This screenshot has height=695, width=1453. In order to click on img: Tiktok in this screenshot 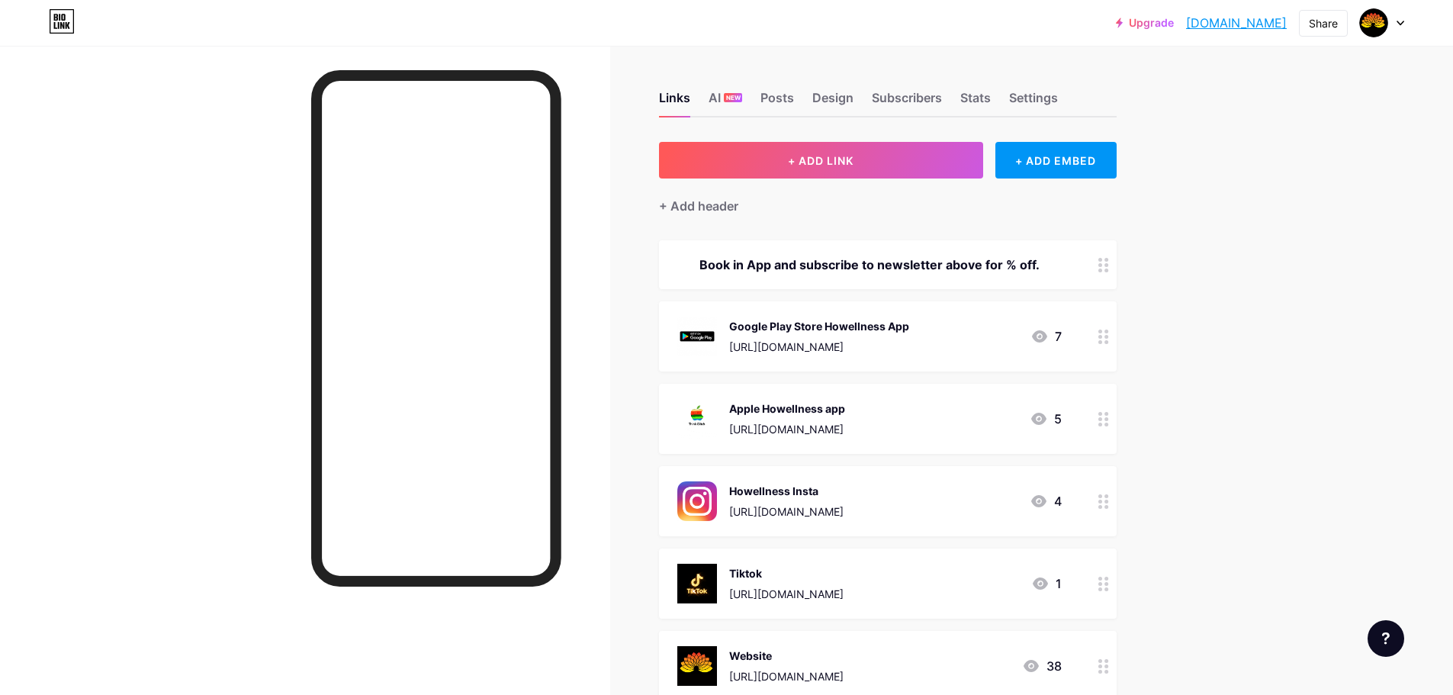, I will do `click(697, 583)`.